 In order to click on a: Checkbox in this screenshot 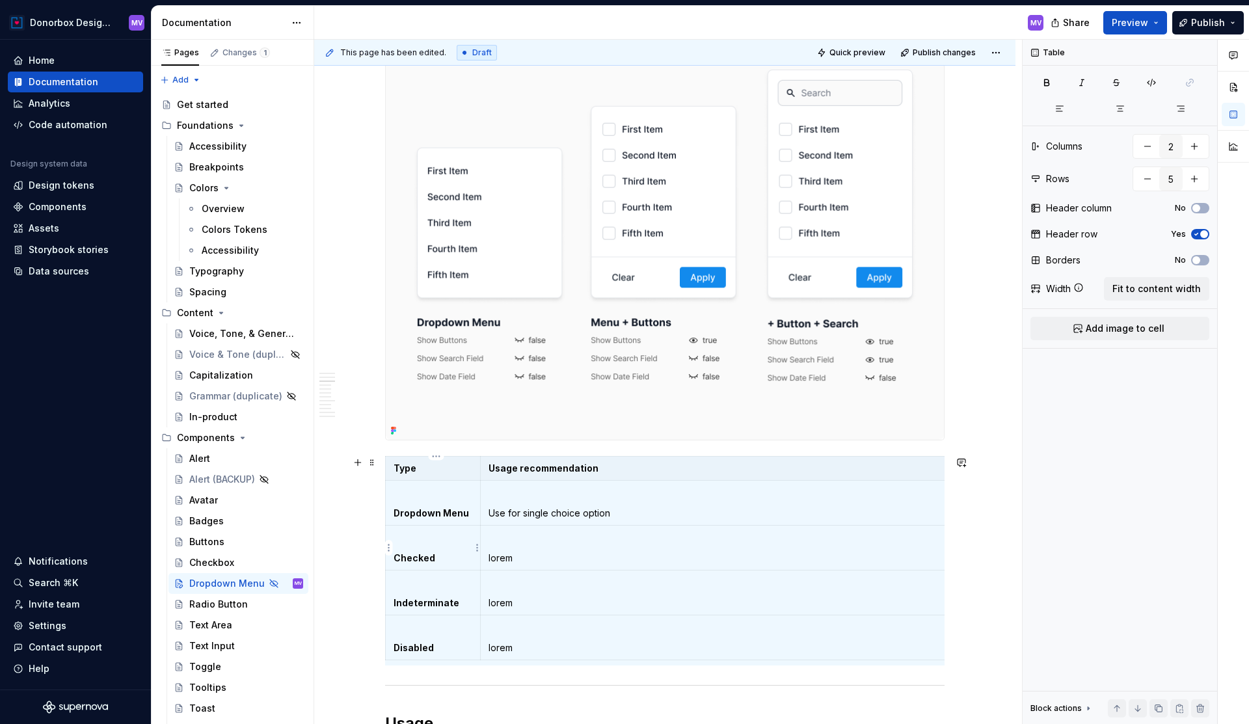, I will do `click(238, 562)`.